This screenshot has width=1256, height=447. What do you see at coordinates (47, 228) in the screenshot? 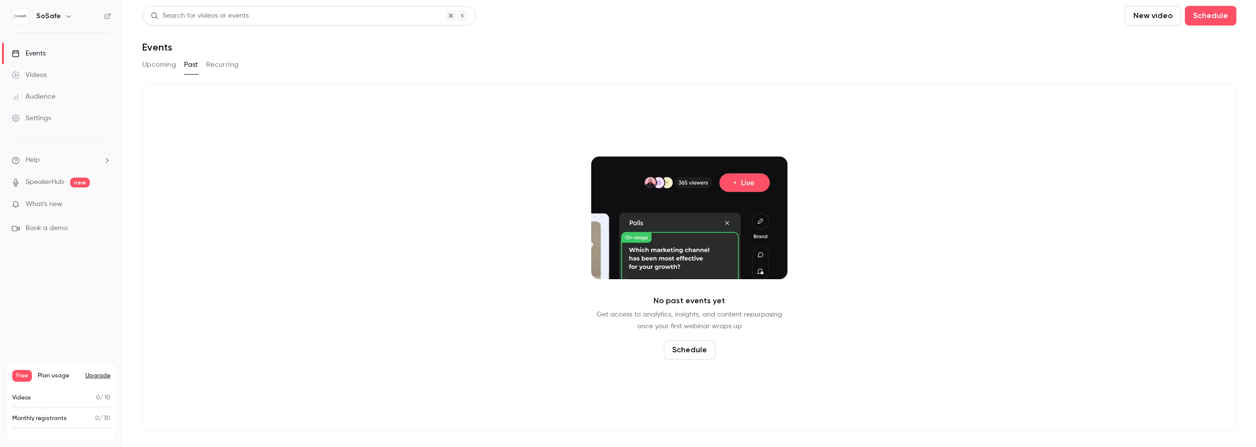
I see `span: Book a demo` at bounding box center [47, 228].